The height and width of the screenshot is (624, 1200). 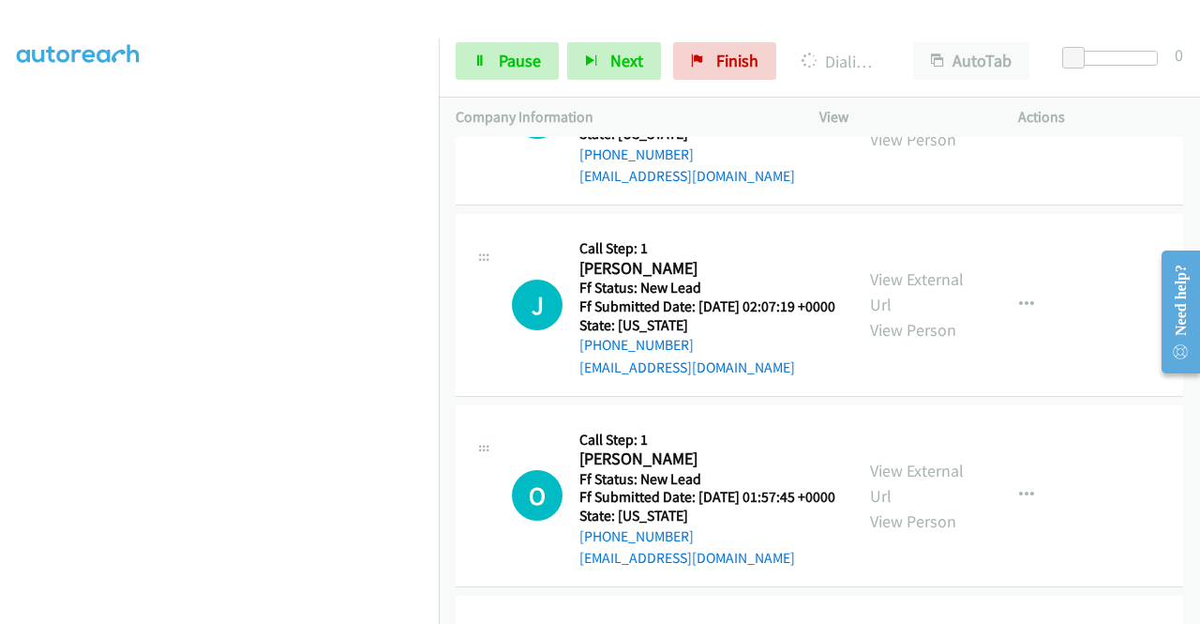 What do you see at coordinates (902, 117) in the screenshot?
I see `p: View` at bounding box center [902, 117].